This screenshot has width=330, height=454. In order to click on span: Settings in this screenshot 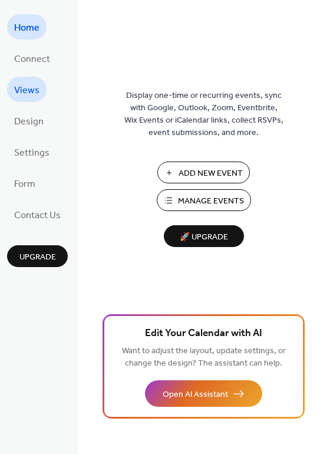, I will do `click(32, 153)`.